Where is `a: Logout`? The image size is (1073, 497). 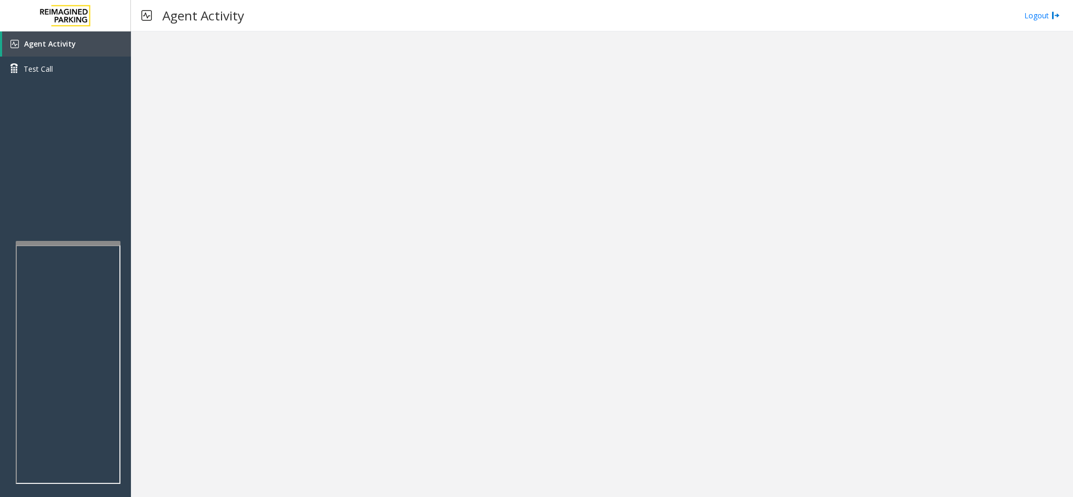
a: Logout is located at coordinates (1042, 15).